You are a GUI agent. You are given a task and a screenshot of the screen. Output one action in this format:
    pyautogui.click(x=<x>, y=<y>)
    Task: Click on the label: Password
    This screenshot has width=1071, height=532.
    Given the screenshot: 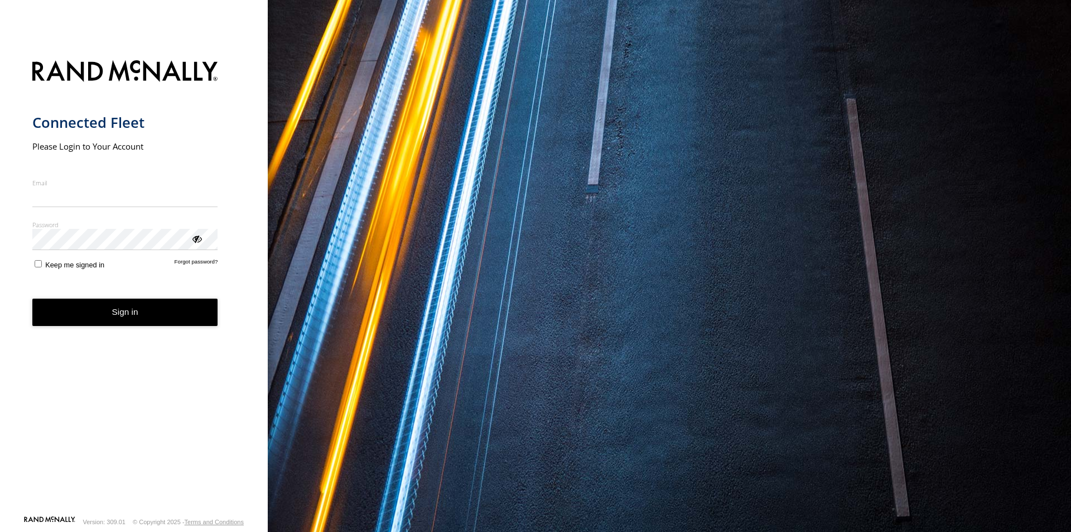 What is the action you would take?
    pyautogui.click(x=125, y=224)
    